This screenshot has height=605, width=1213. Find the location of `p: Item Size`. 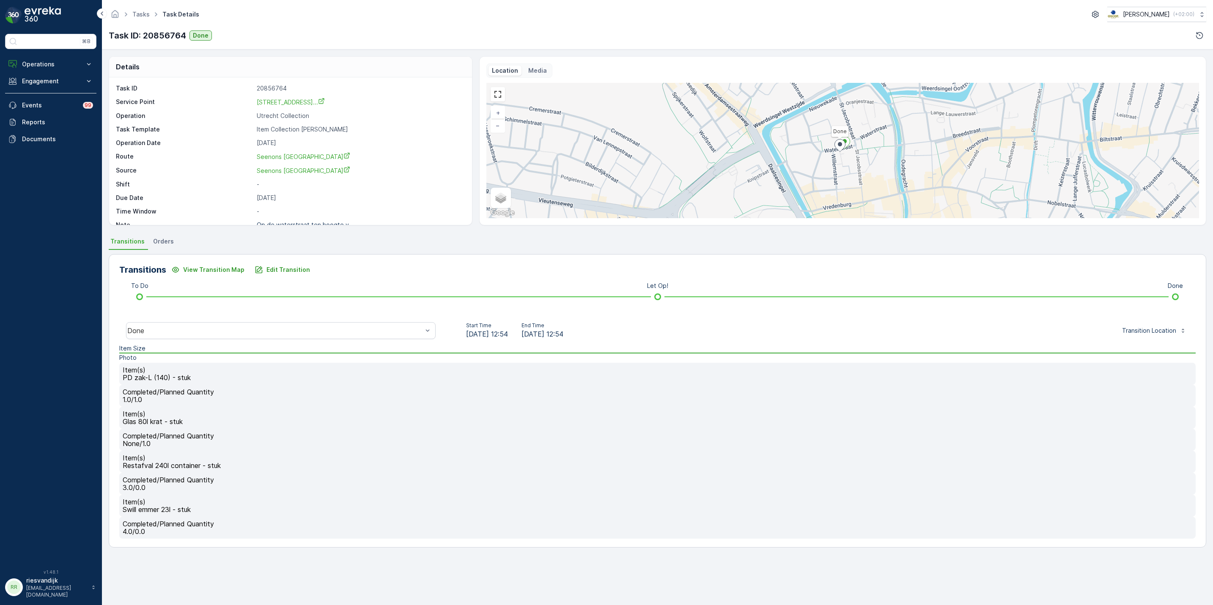

p: Item Size is located at coordinates (132, 348).